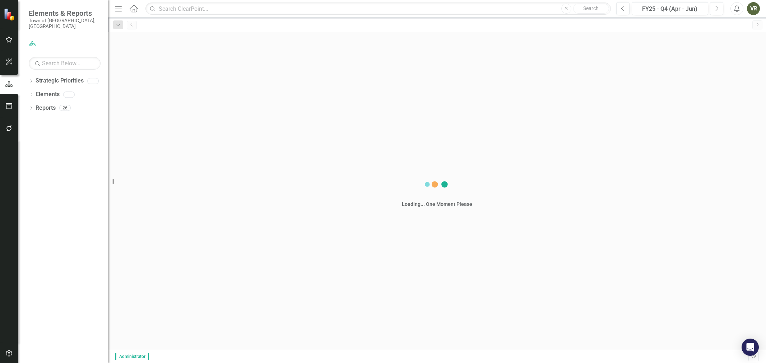  I want to click on button: Search, so click(591, 9).